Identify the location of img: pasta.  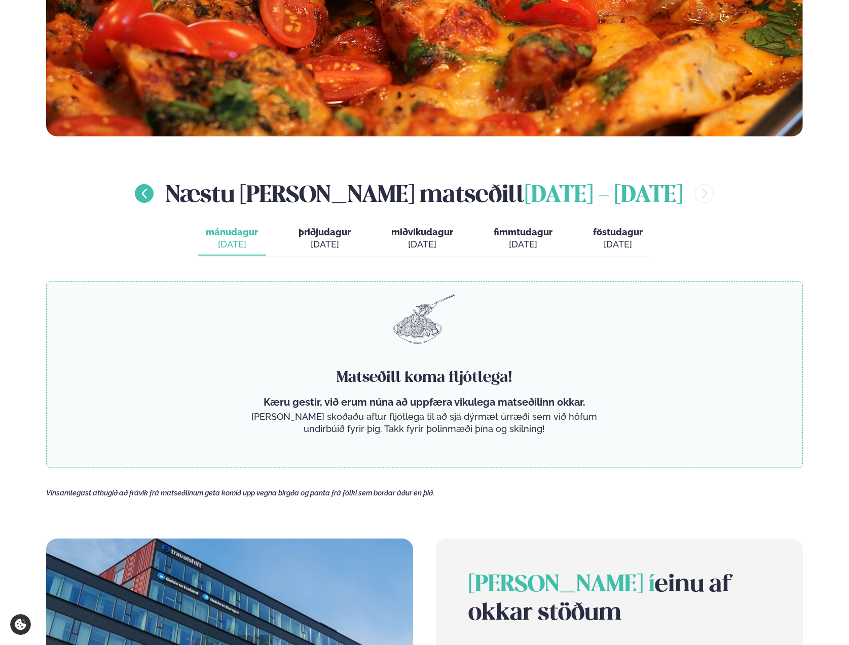
(424, 319).